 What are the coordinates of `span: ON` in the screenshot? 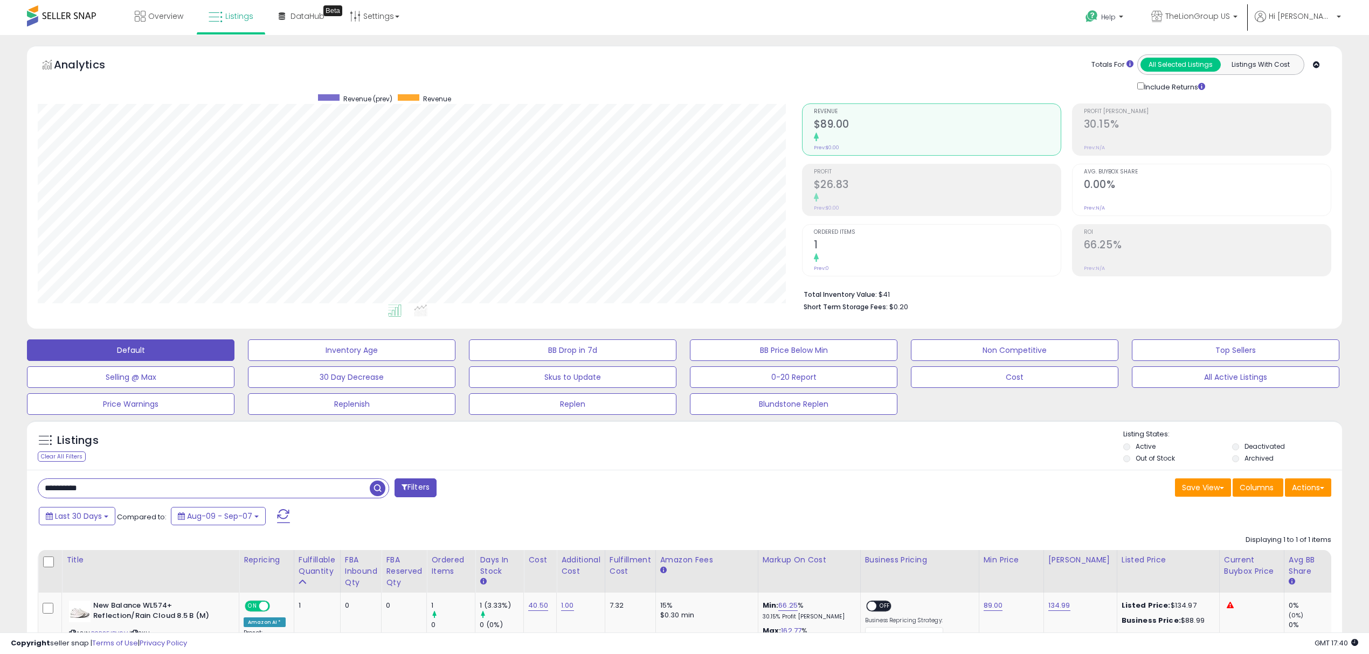 It's located at (252, 606).